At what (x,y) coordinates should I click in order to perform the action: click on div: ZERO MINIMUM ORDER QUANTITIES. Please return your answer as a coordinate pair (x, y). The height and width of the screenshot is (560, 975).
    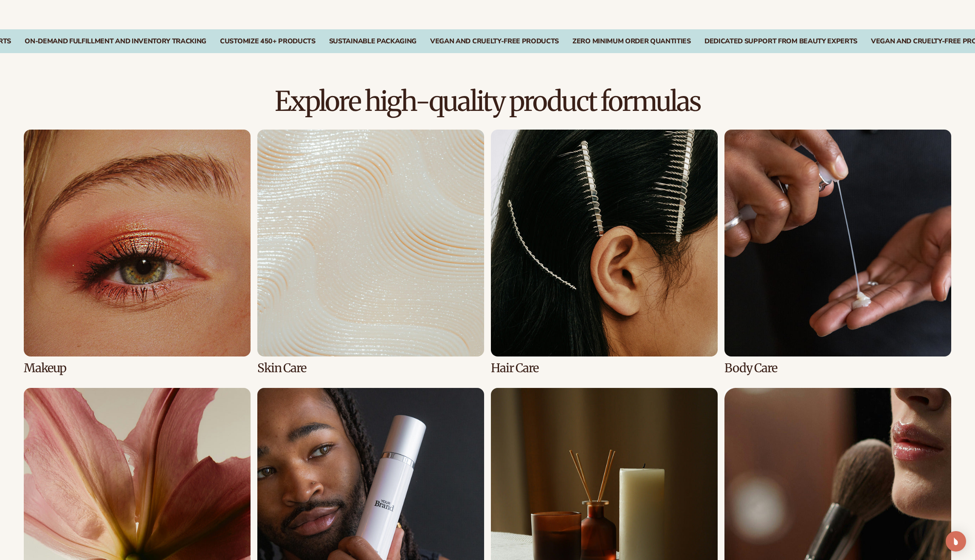
    Looking at the image, I should click on (632, 41).